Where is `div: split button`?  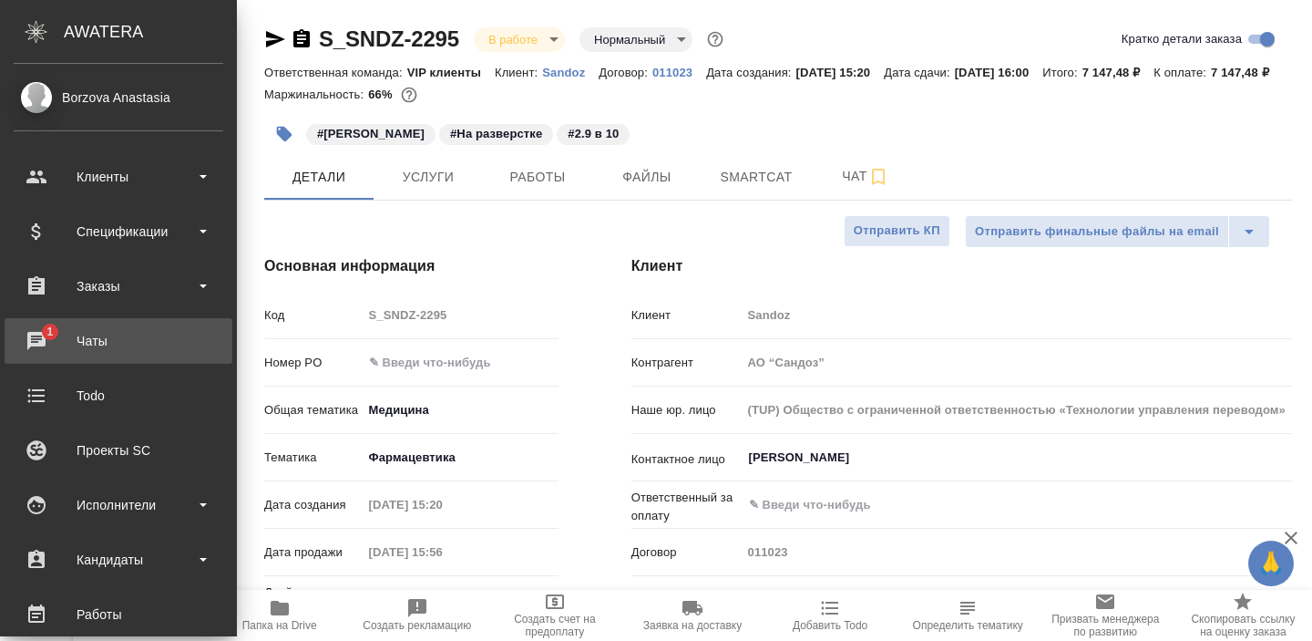 div: split button is located at coordinates (1117, 231).